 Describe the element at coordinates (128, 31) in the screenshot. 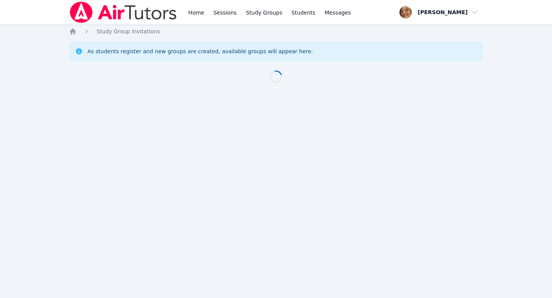

I see `span: Study Group Invitations` at that location.